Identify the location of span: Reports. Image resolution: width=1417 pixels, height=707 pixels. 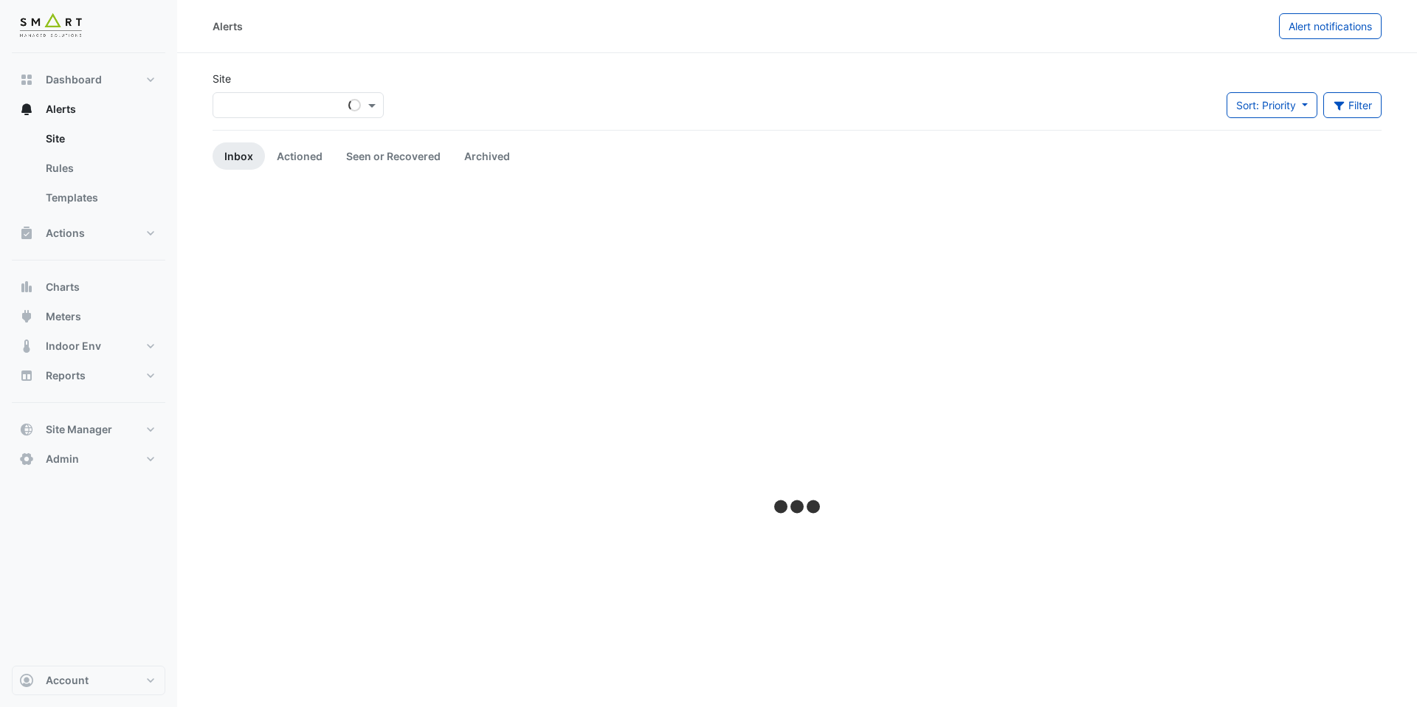
(66, 376).